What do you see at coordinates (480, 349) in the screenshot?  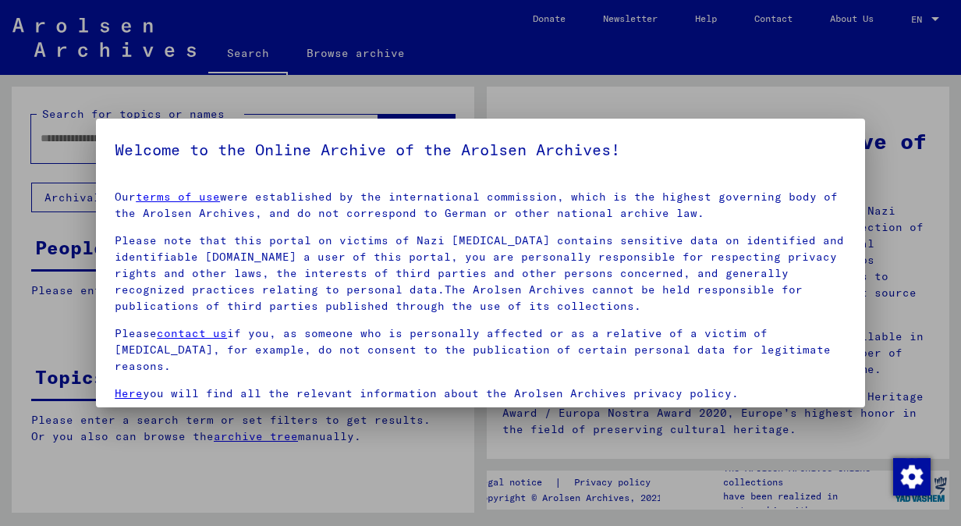 I see `p: Please if you, as someone who is personally affected or as a relative of a victim of [MEDICAL_DAT...` at bounding box center [480, 349].